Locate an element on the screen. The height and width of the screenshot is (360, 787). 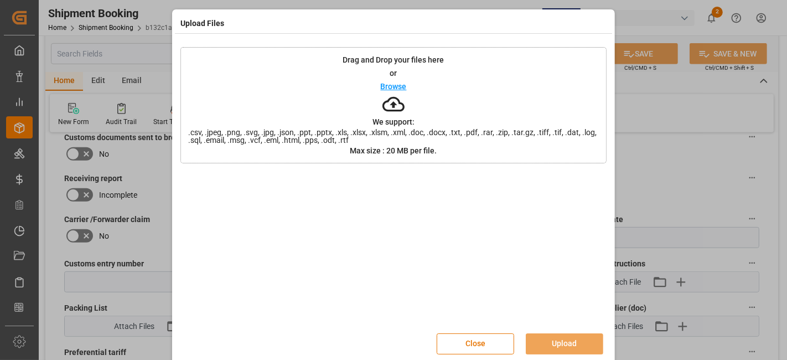
div: Drag and Drop your files hereorBrowseWe support:.csv, .jpeg, .png, .svg, .jpg, .json, .ppt, .pptx... is located at coordinates (393, 105).